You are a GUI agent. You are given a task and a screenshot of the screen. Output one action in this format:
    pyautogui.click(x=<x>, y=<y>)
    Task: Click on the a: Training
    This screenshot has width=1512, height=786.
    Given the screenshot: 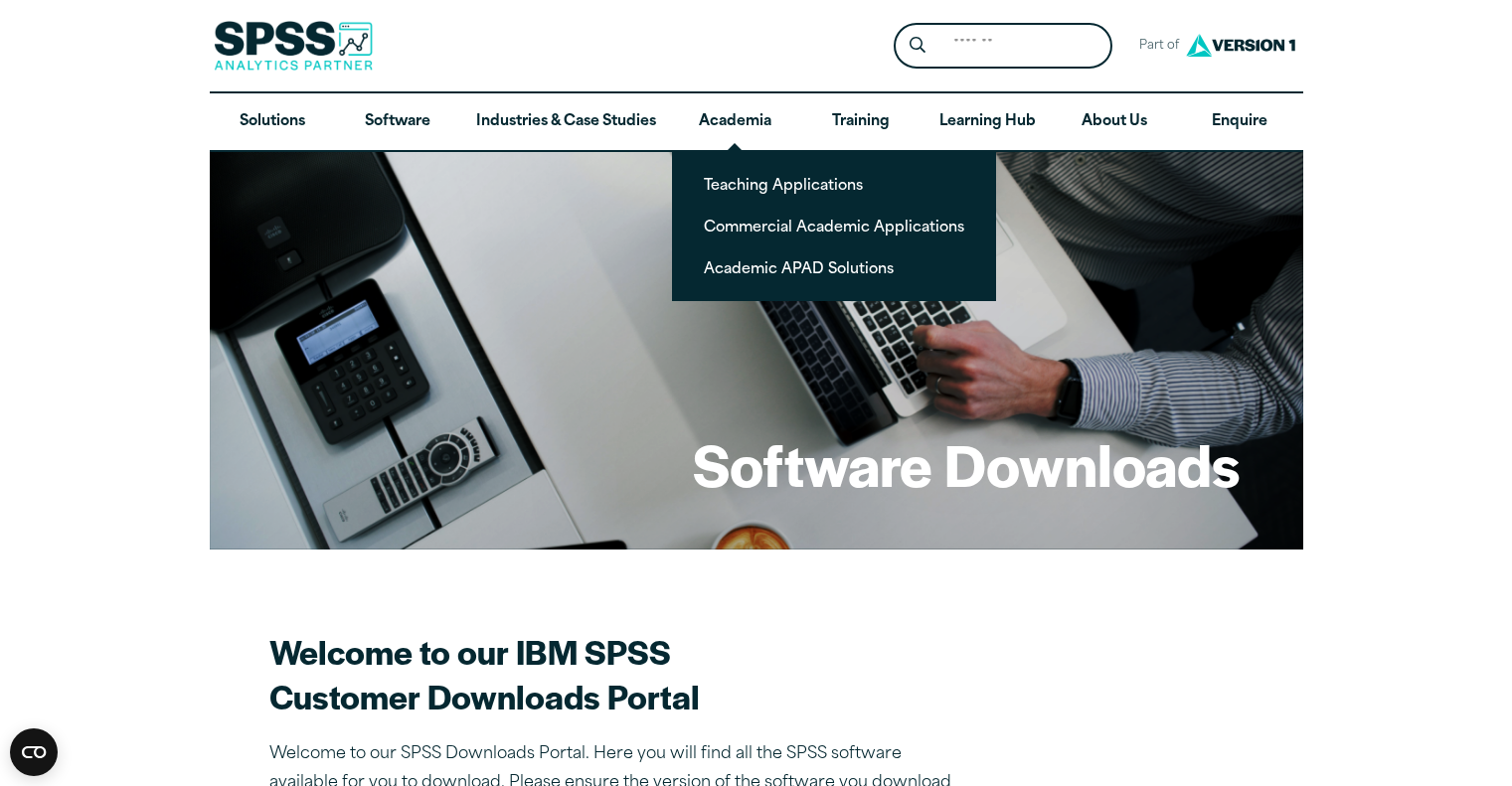 What is the action you would take?
    pyautogui.click(x=860, y=122)
    